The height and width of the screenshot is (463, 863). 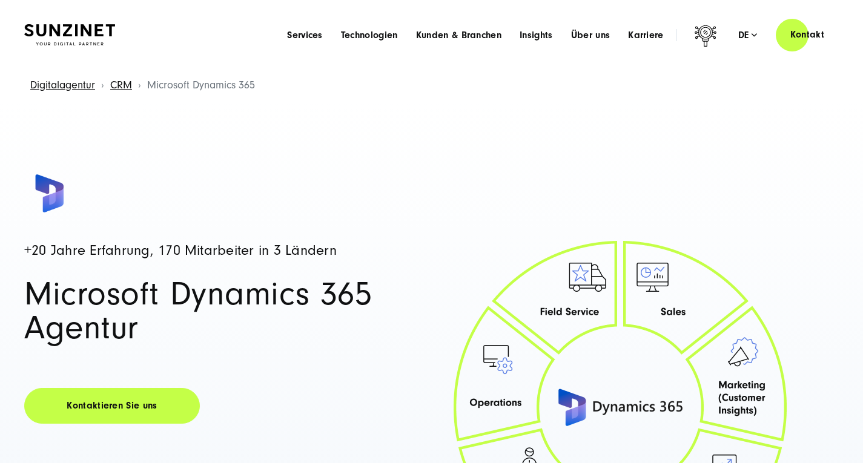 I want to click on span: Microsoft Dynamics 365, so click(x=201, y=85).